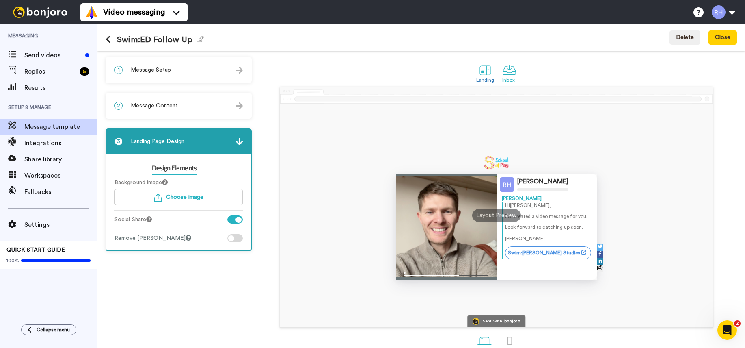 This screenshot has width=745, height=348. I want to click on span: Message Setup, so click(151, 70).